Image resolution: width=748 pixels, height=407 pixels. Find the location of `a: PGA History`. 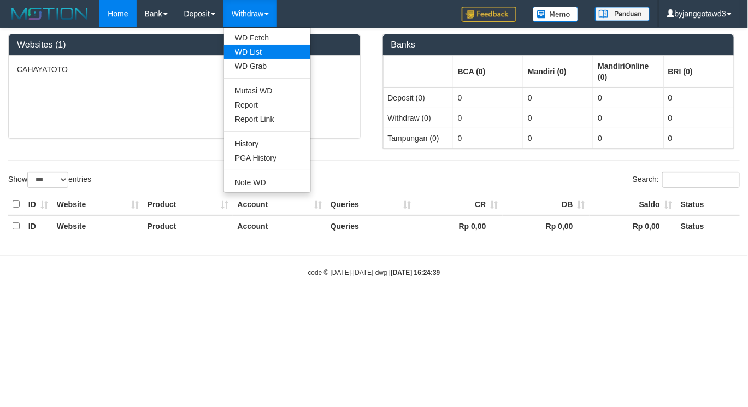

a: PGA History is located at coordinates (267, 158).